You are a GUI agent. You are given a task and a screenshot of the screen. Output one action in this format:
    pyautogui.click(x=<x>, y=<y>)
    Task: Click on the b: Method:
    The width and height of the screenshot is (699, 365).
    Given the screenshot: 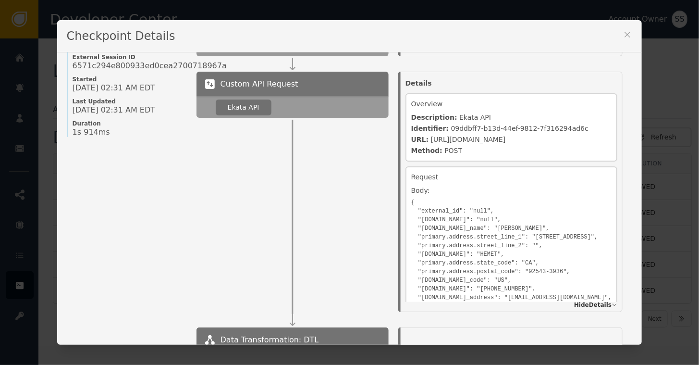 What is the action you would take?
    pyautogui.click(x=427, y=150)
    